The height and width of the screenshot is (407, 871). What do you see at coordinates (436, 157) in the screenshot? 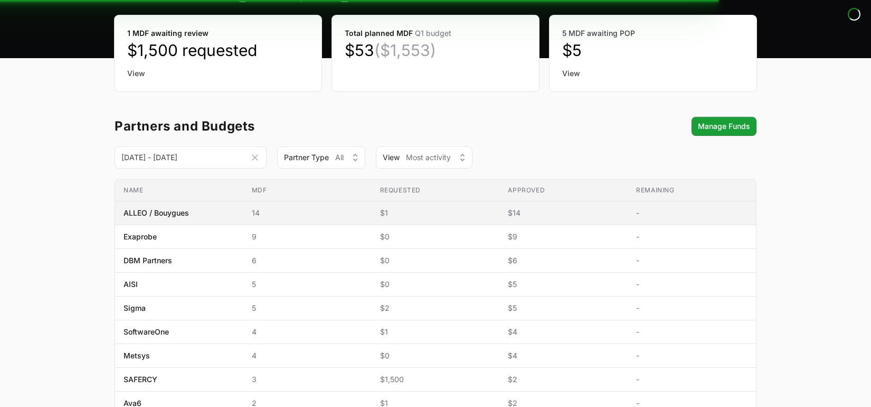
I see `section: MDF overview filters` at bounding box center [436, 157].